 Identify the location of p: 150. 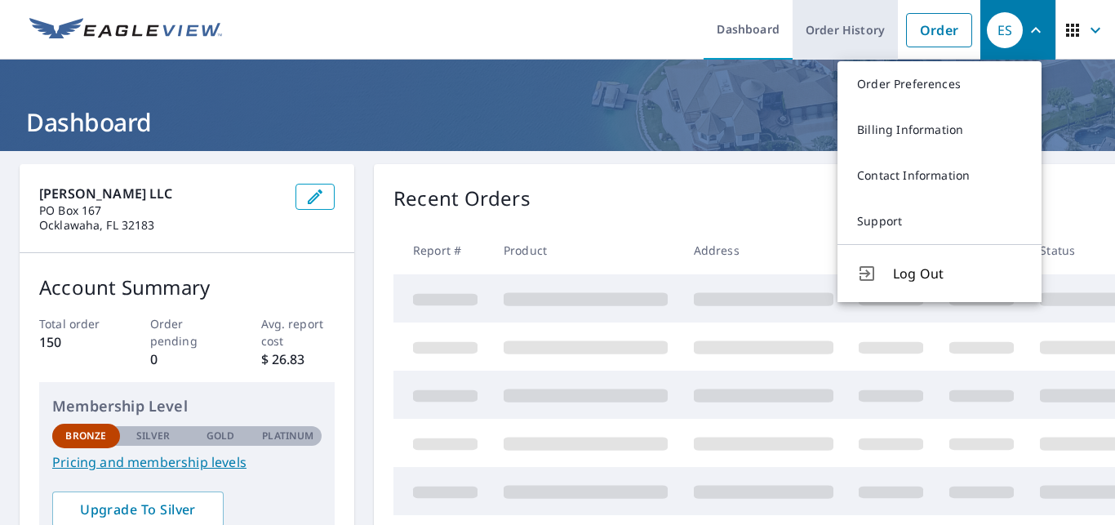
(76, 342).